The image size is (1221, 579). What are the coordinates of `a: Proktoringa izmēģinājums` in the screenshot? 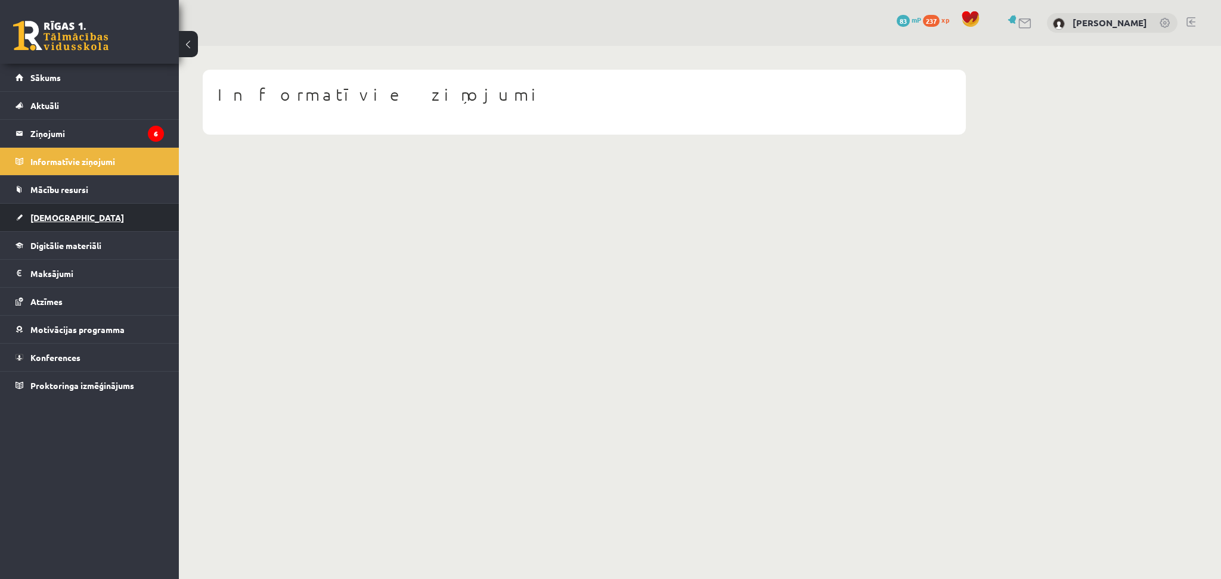 It's located at (89, 386).